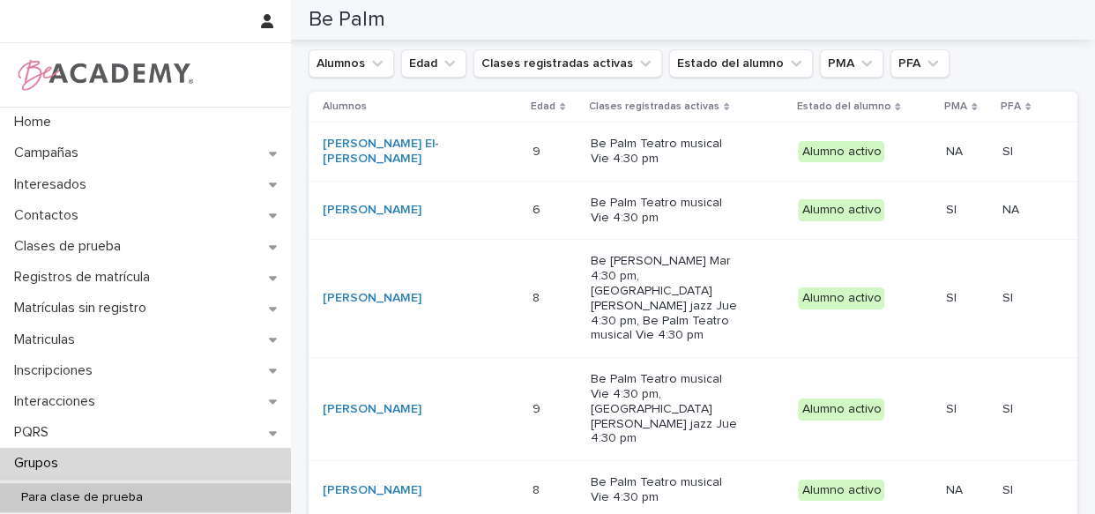 Image resolution: width=1095 pixels, height=514 pixels. What do you see at coordinates (86, 277) in the screenshot?
I see `p: Registros de matrícula` at bounding box center [86, 277].